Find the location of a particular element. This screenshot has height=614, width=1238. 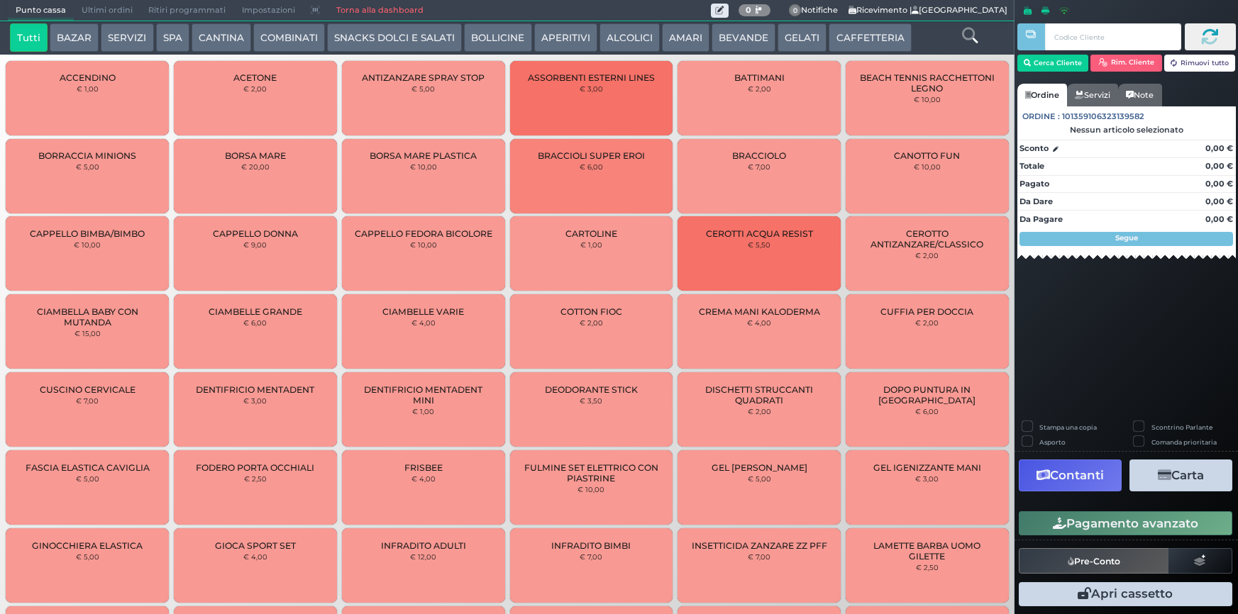

span: INFRADITO BIMBI is located at coordinates (591, 546).